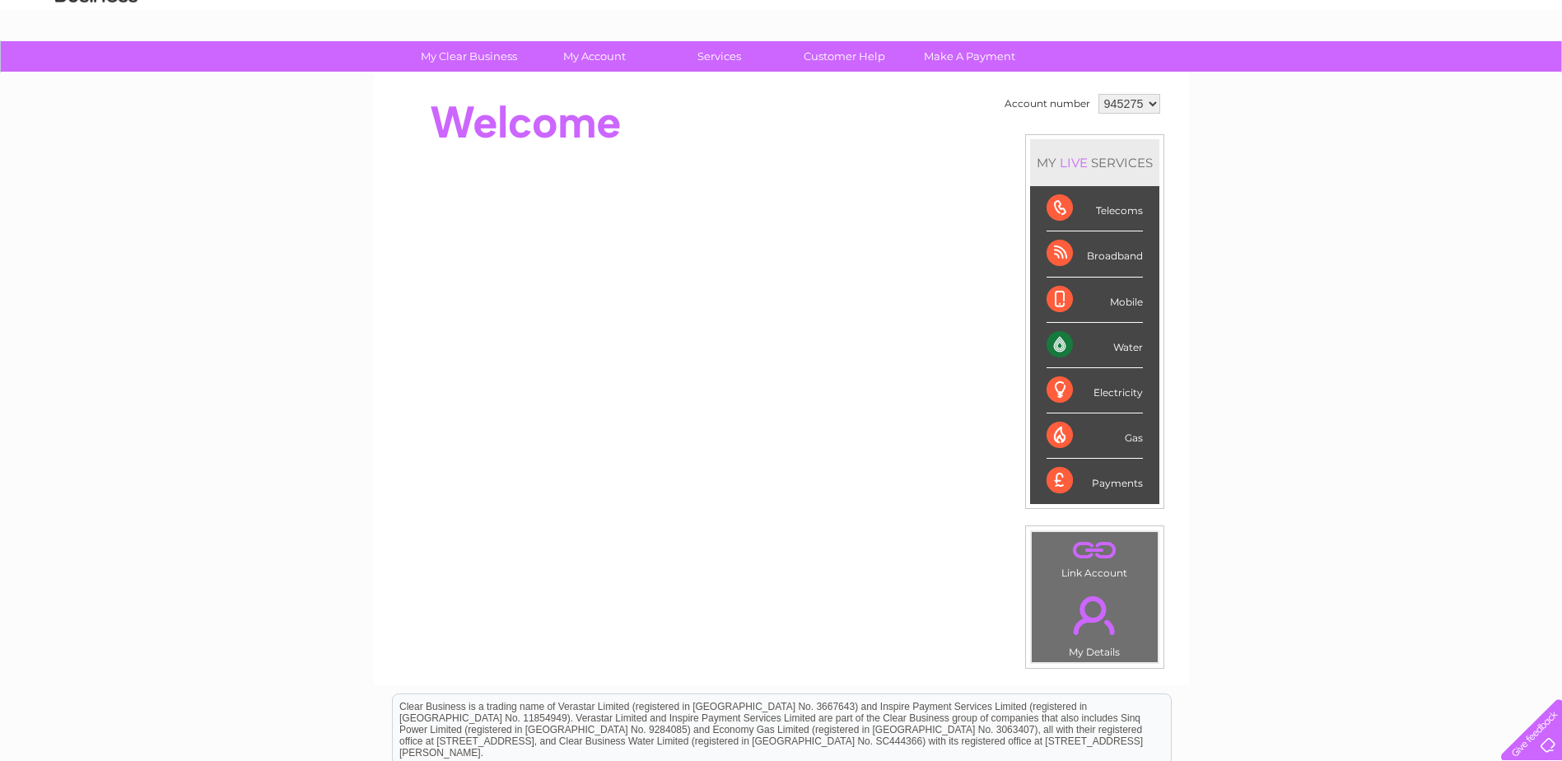 The image size is (1562, 761). I want to click on td: My Details, so click(1094, 622).